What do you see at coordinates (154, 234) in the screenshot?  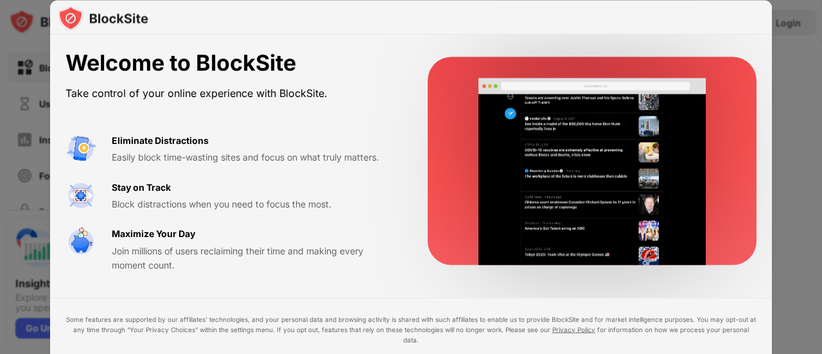 I see `div: Maximize Your Day` at bounding box center [154, 234].